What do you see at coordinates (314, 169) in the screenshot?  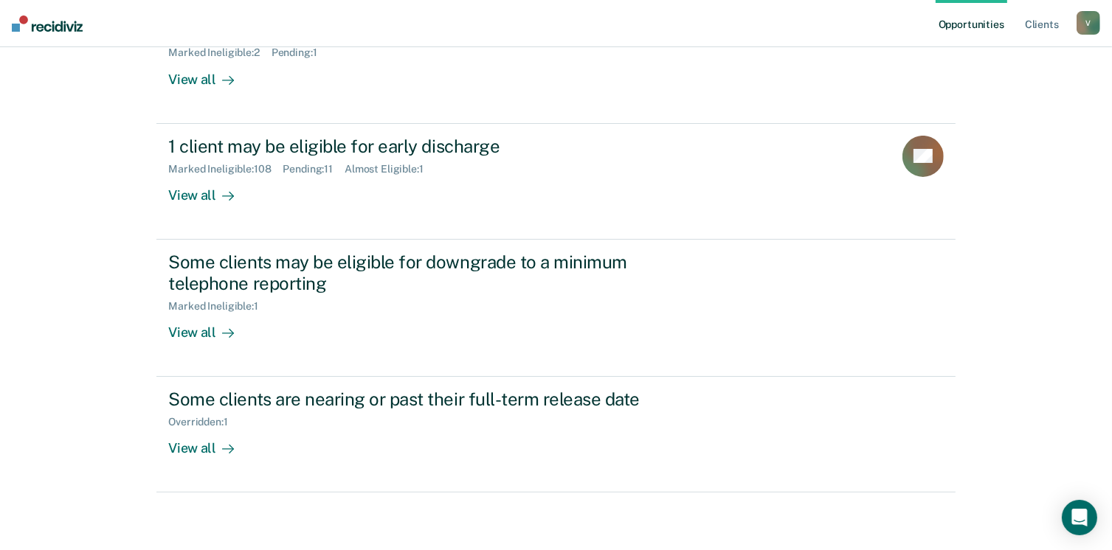 I see `div: Pending : 11` at bounding box center [314, 169].